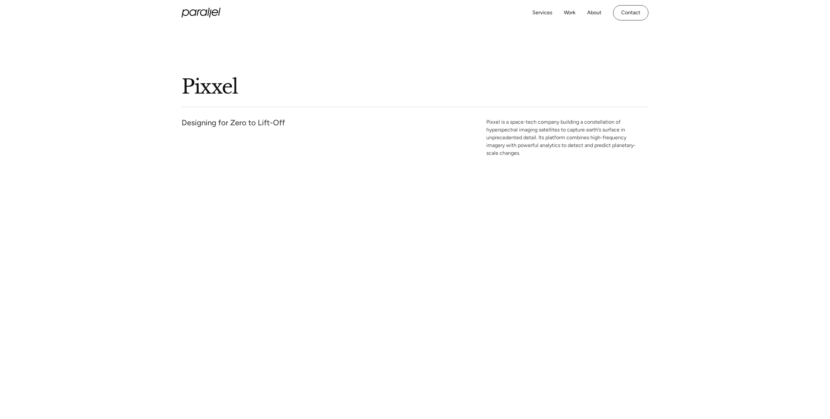  What do you see at coordinates (201, 13) in the screenshot?
I see `a: home` at bounding box center [201, 13].